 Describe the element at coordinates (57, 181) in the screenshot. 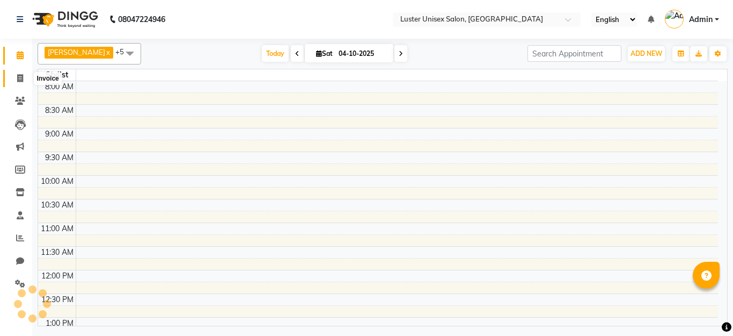

I see `div: 10:00 AM` at that location.